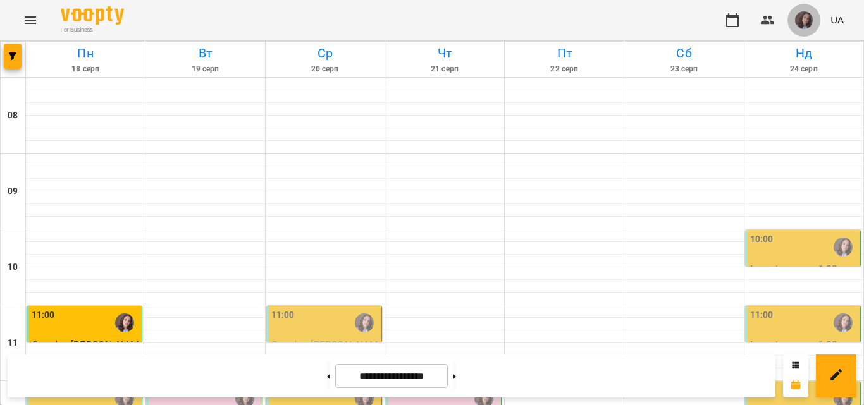 This screenshot has height=405, width=864. I want to click on span: UA, so click(837, 20).